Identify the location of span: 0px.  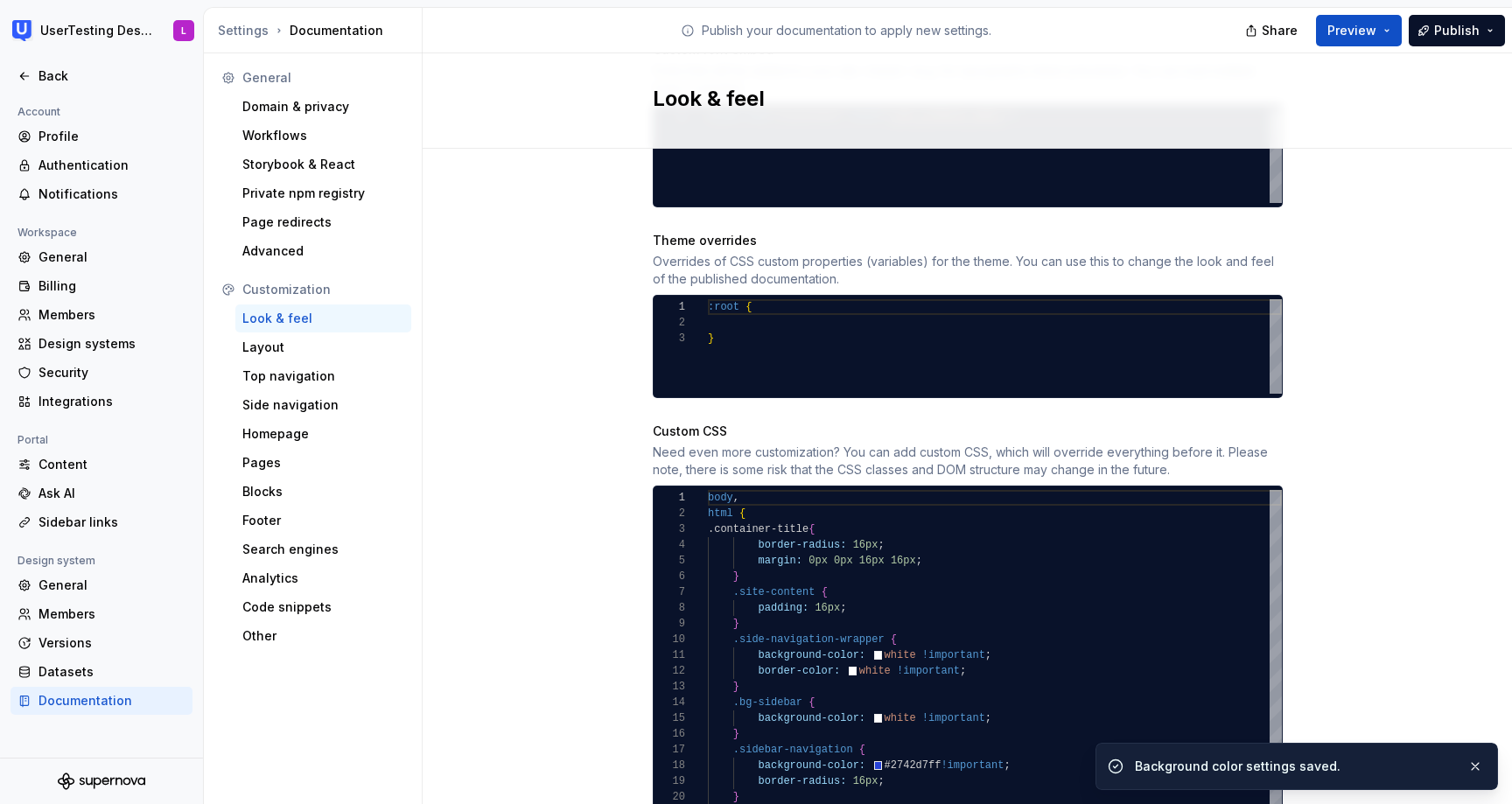
(818, 561).